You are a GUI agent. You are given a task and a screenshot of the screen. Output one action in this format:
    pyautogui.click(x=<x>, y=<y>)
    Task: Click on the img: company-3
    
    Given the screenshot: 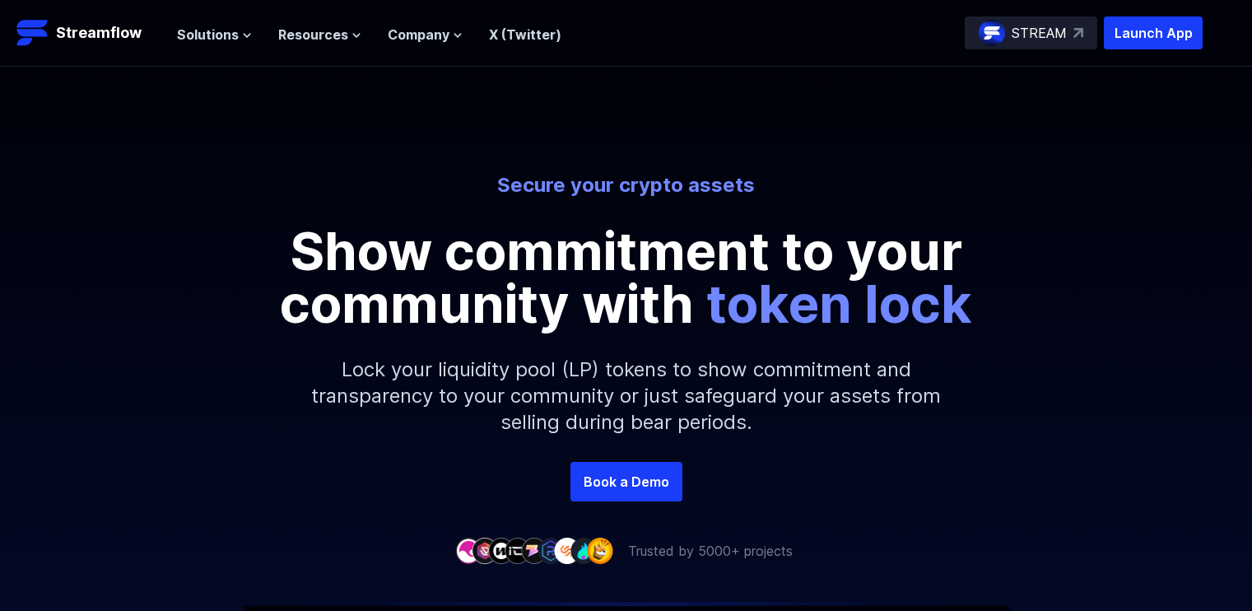 What is the action you would take?
    pyautogui.click(x=501, y=550)
    